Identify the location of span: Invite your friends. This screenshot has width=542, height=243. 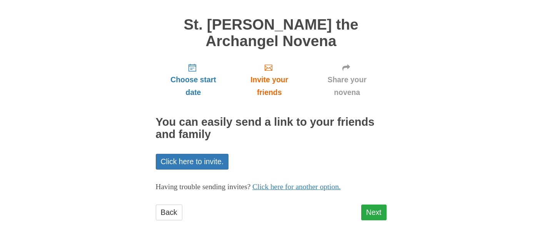
(269, 86).